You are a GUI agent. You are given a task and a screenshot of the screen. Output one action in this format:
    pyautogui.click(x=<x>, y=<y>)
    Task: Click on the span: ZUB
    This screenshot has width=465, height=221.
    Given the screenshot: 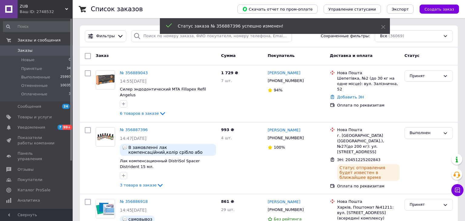 What is the action you would take?
    pyautogui.click(x=42, y=6)
    